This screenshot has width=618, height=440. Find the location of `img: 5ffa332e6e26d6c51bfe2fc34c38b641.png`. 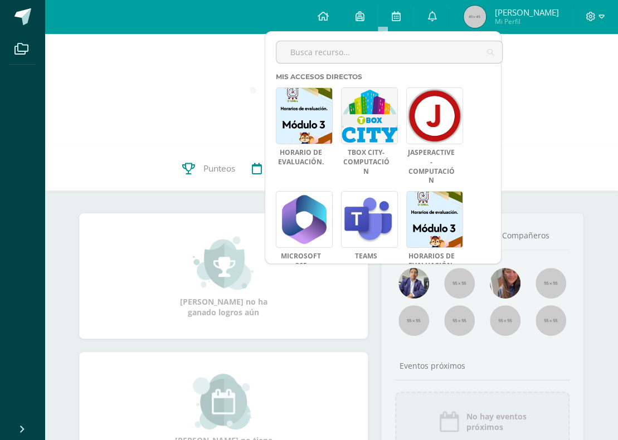

img: 5ffa332e6e26d6c51bfe2fc34c38b641.png is located at coordinates (413, 283).